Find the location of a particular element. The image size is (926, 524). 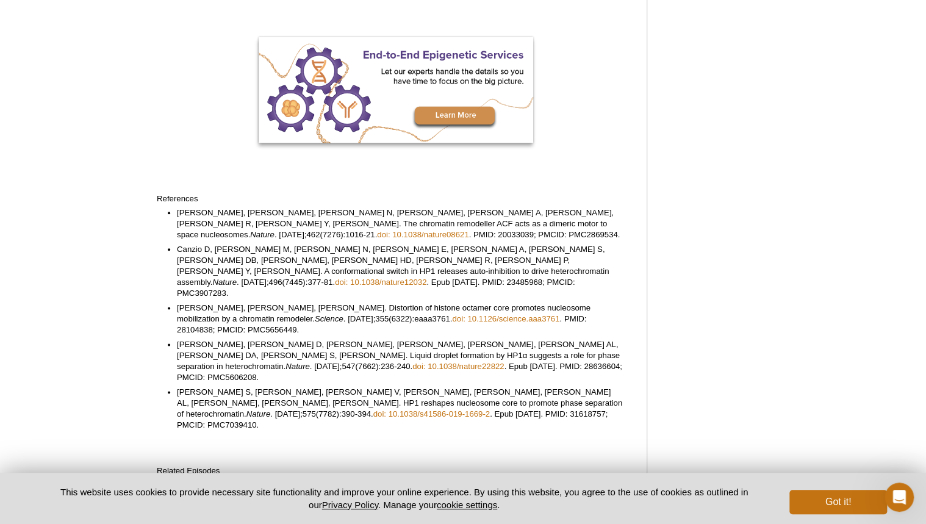

img: Active Motif End-to-End Services is located at coordinates (396, 90).